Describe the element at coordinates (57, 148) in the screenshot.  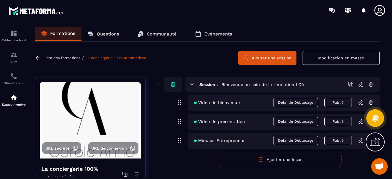
I see `span: URL secrète` at that location.